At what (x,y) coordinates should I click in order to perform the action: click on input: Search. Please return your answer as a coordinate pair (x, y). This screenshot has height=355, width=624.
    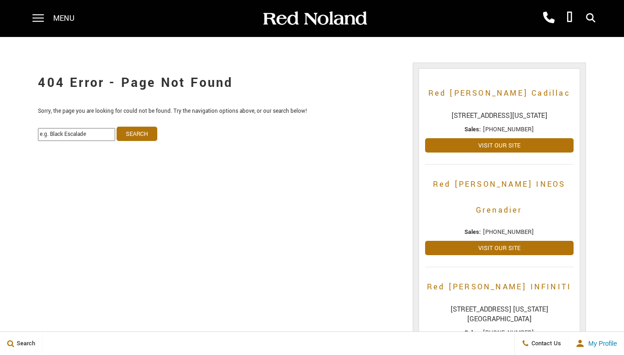
    Looking at the image, I should click on (137, 134).